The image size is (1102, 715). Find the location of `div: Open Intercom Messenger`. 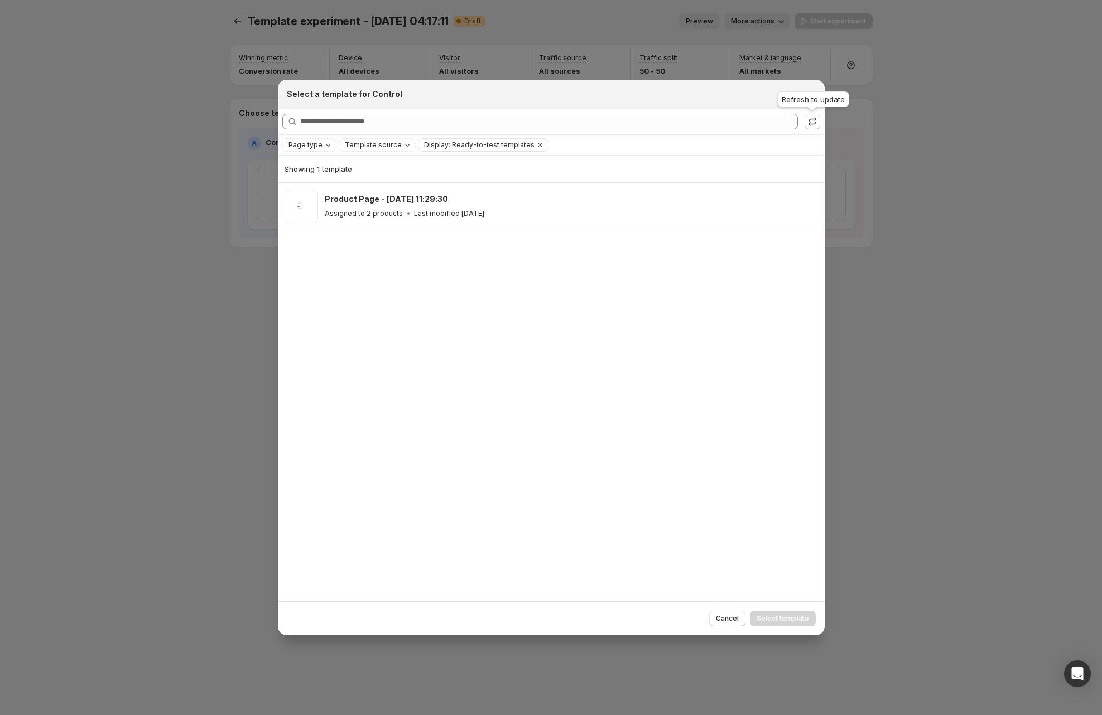

div: Open Intercom Messenger is located at coordinates (1078, 674).